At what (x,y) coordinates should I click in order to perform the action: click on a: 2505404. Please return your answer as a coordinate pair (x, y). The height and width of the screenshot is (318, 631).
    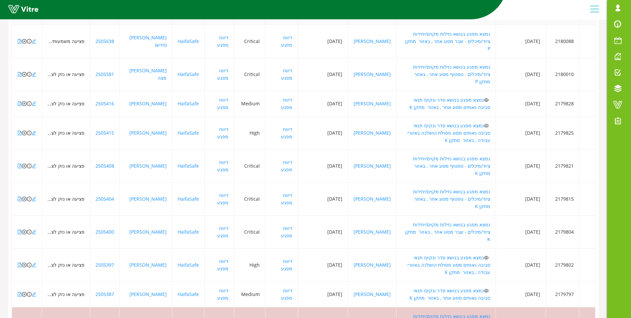
    Looking at the image, I should click on (105, 198).